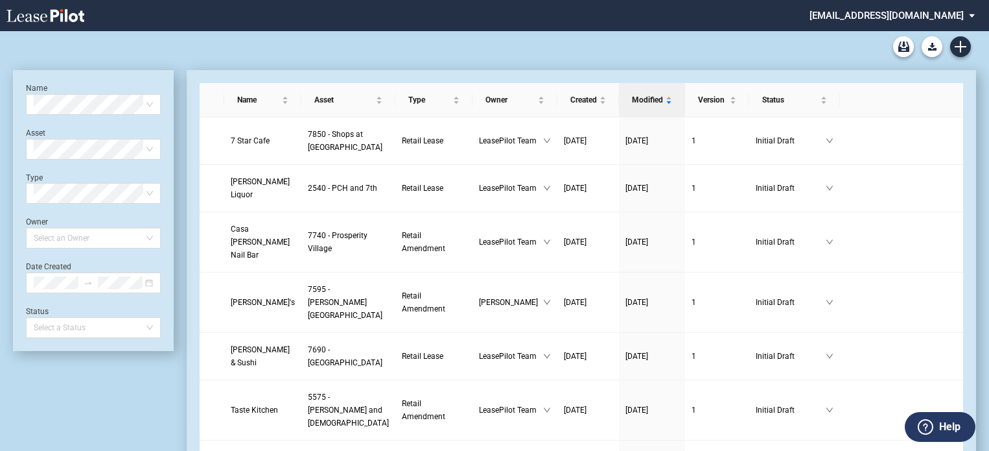  I want to click on span: 7 Star Cafe, so click(250, 141).